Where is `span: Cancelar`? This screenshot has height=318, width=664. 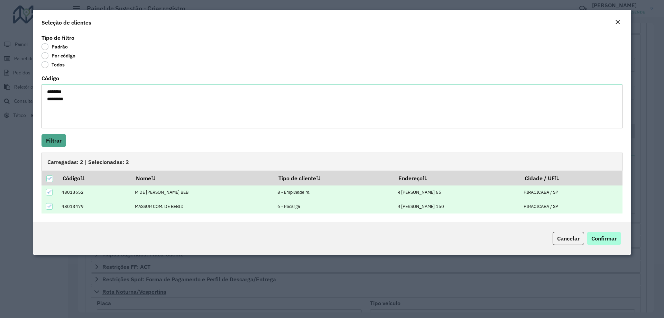
span: Cancelar is located at coordinates (568, 238).